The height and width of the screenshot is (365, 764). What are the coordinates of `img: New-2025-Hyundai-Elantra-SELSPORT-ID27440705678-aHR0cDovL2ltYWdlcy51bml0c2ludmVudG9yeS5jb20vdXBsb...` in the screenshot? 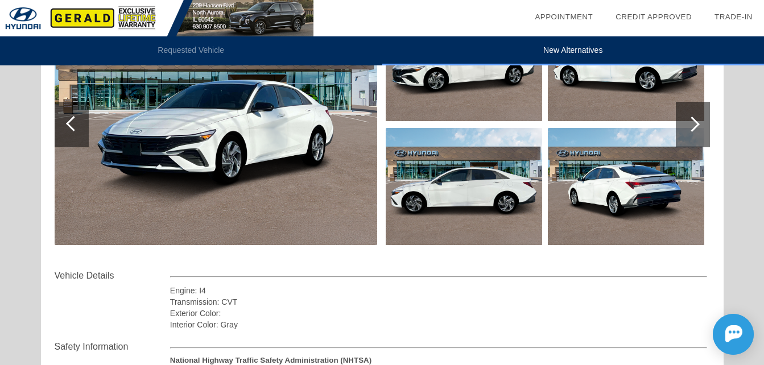 It's located at (626, 187).